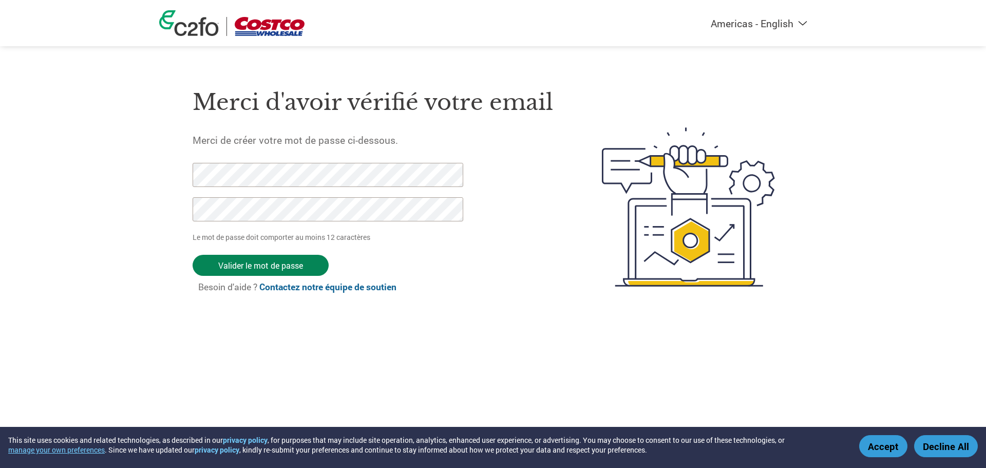 The width and height of the screenshot is (986, 468). What do you see at coordinates (426, 445) in the screenshot?
I see `div: This site uses cookies and related technologies, as described in our , for purposes that may incl...` at bounding box center [426, 445].